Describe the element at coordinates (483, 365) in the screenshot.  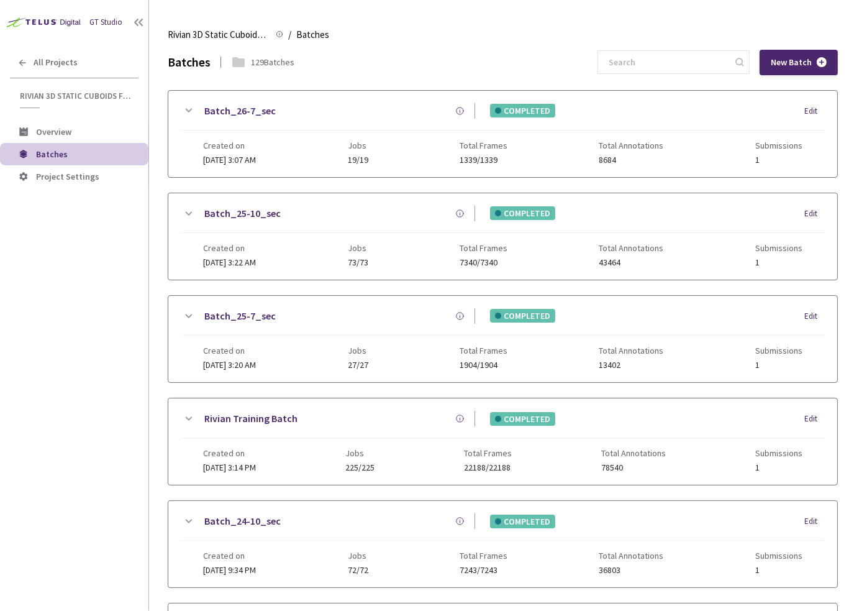
I see `span: 1904/1904` at that location.